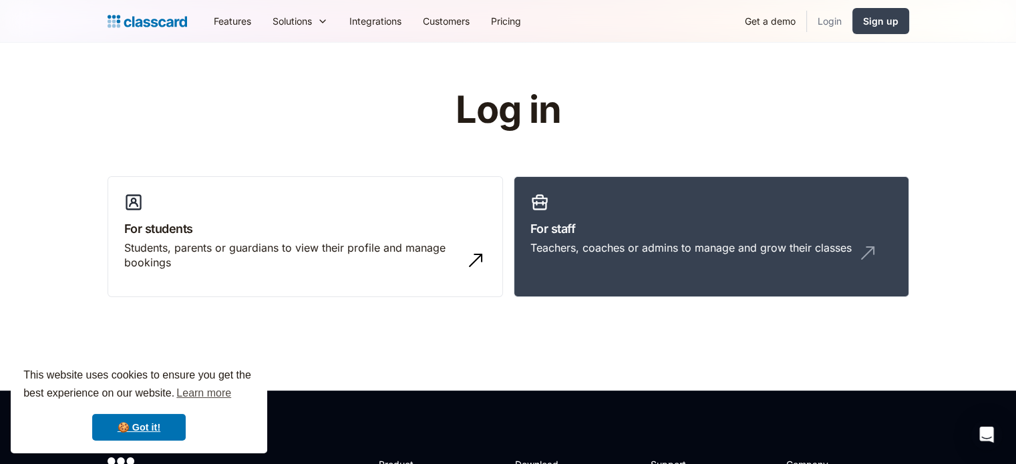 The image size is (1016, 464). Describe the element at coordinates (711, 237) in the screenshot. I see `a: For staffTeachers, coaches or admins to manage and grow their classes` at that location.